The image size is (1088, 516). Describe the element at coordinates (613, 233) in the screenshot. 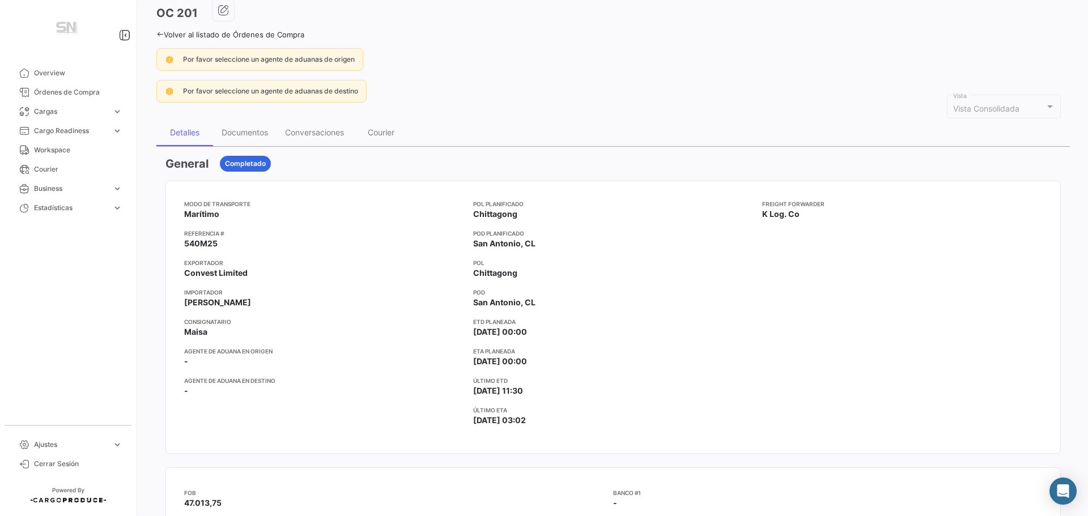

I see `app-card-info-title: POD Planificado` at that location.